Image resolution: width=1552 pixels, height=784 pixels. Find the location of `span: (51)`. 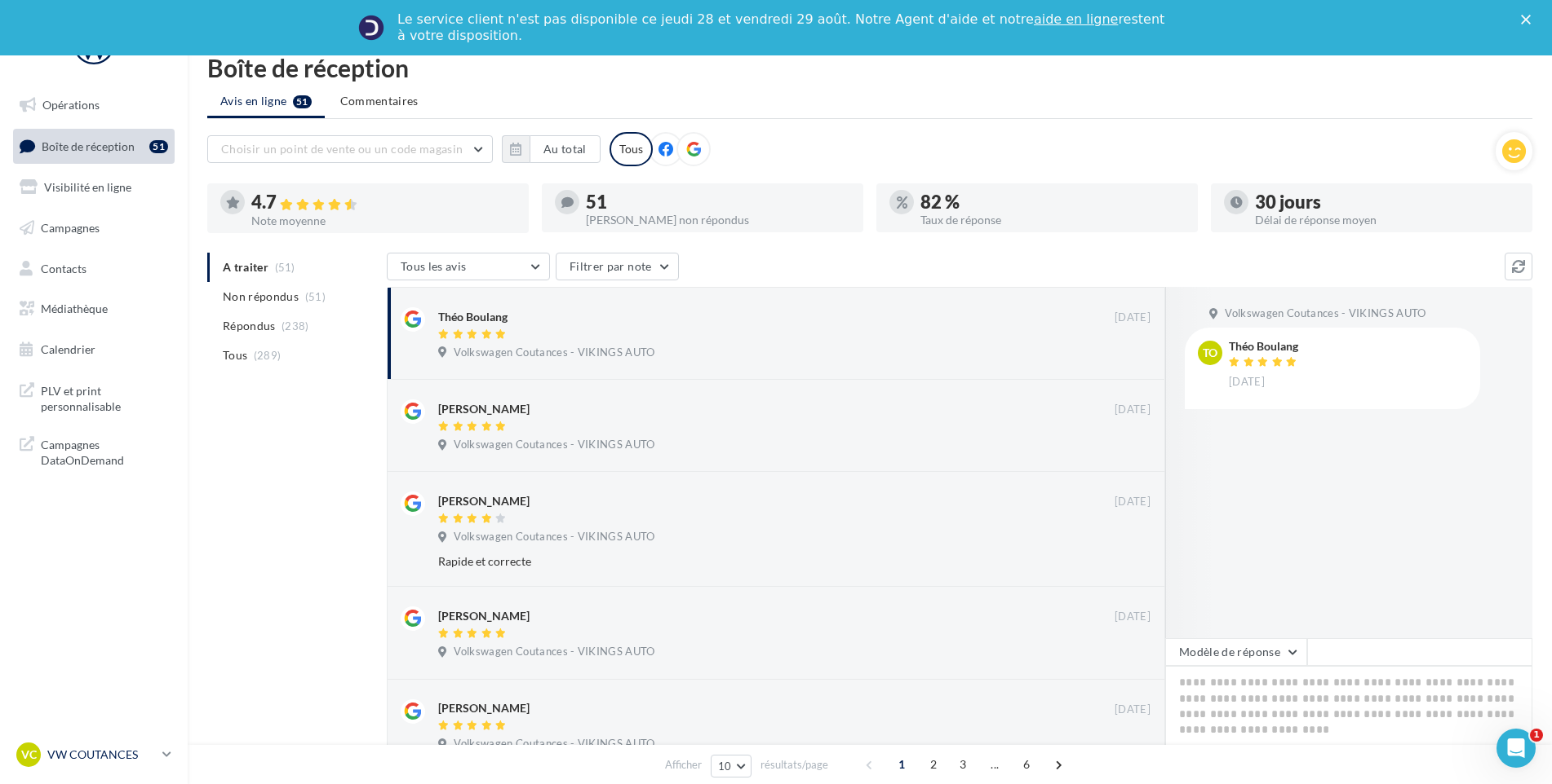

span: (51) is located at coordinates (315, 297).